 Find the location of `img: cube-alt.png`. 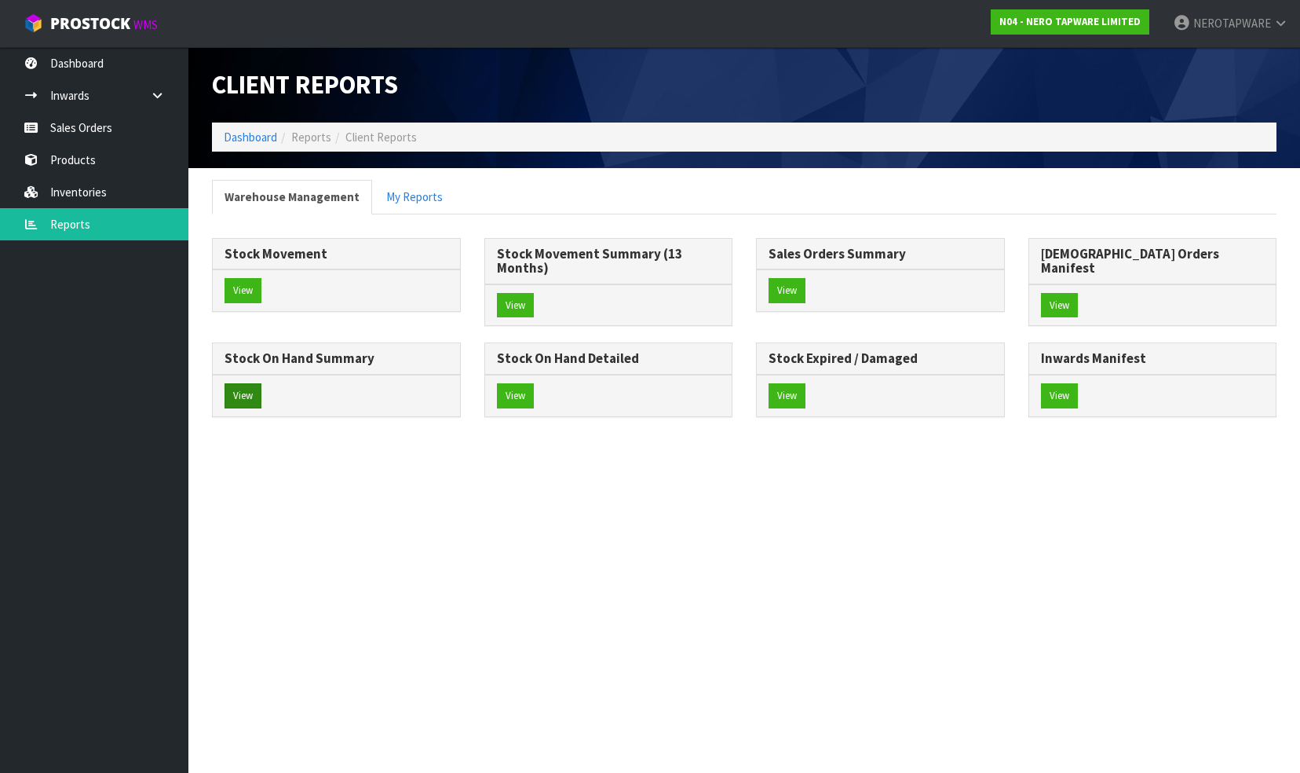

img: cube-alt.png is located at coordinates (33, 23).